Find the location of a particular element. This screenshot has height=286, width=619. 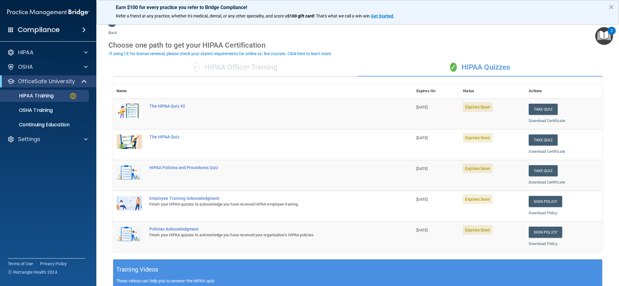

p: OfficeSafe University is located at coordinates (46, 81).